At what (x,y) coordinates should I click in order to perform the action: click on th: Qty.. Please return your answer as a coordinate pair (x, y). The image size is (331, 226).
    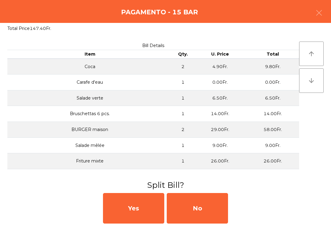
    Looking at the image, I should click on (183, 54).